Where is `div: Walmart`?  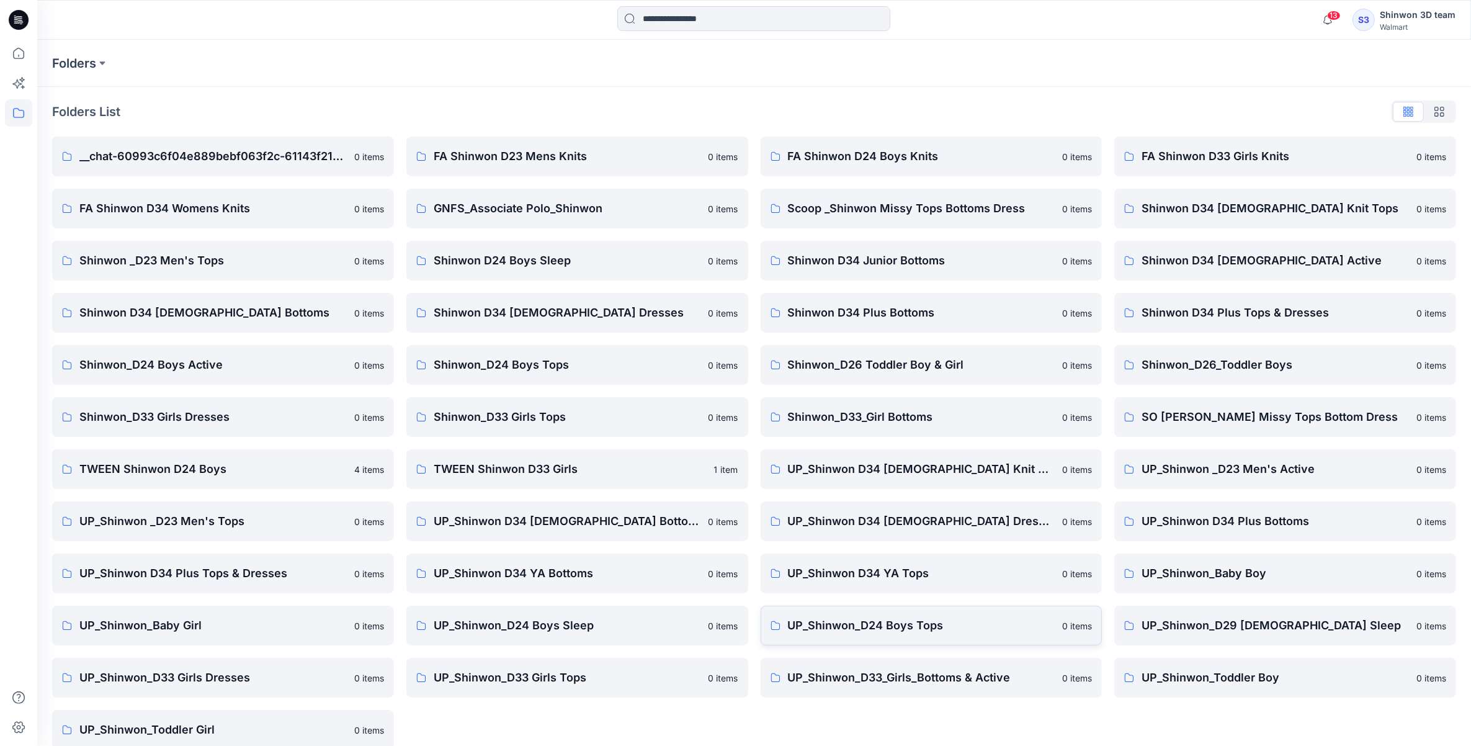 div: Walmart is located at coordinates (1418, 27).